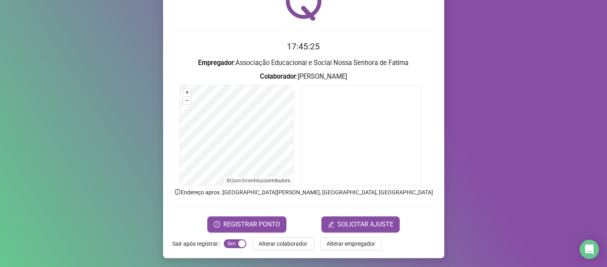 Image resolution: width=607 pixels, height=267 pixels. What do you see at coordinates (247, 224) in the screenshot?
I see `button: REGISTRAR PONTO` at bounding box center [247, 224].